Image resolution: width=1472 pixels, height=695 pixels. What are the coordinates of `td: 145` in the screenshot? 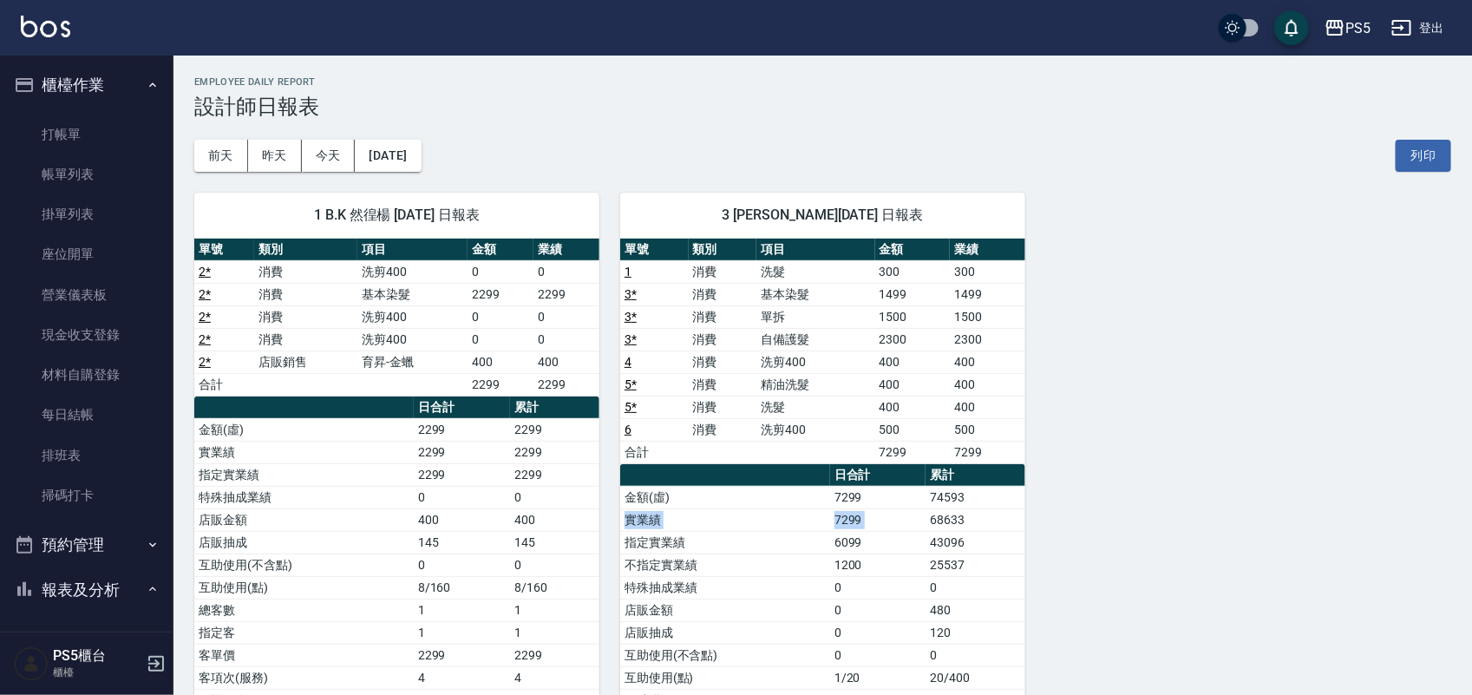 It's located at (554, 542).